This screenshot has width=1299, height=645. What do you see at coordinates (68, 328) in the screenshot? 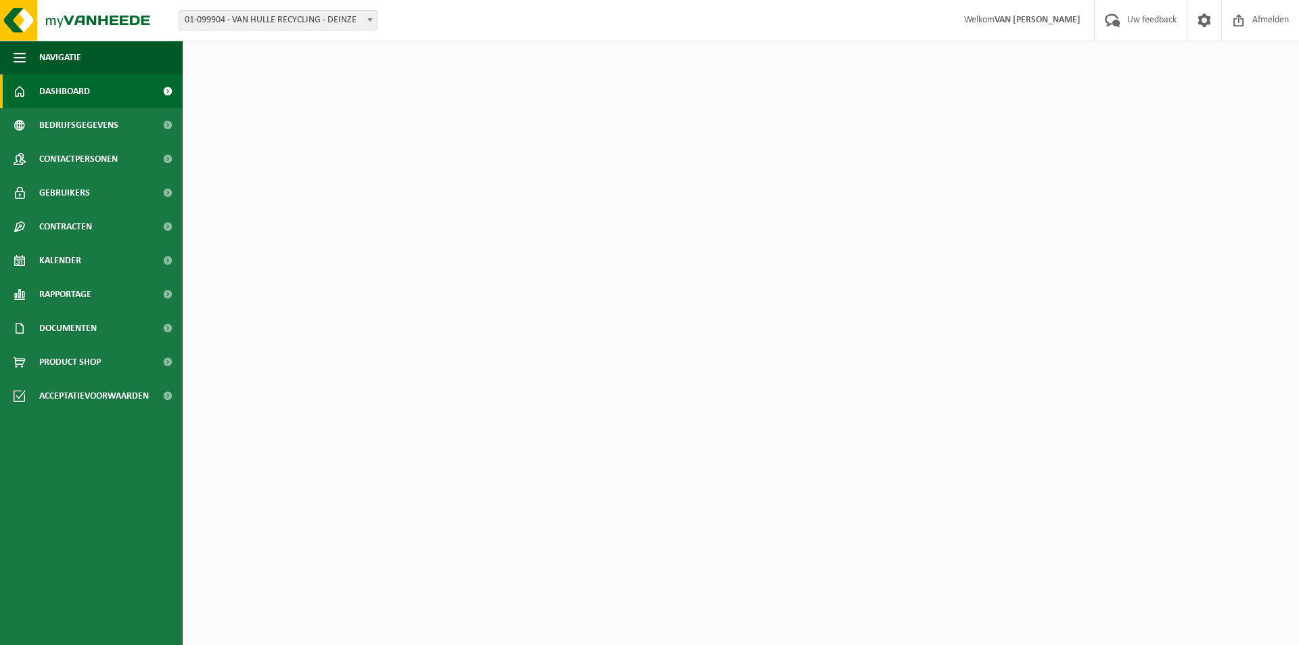
I see `span: Documenten` at bounding box center [68, 328].